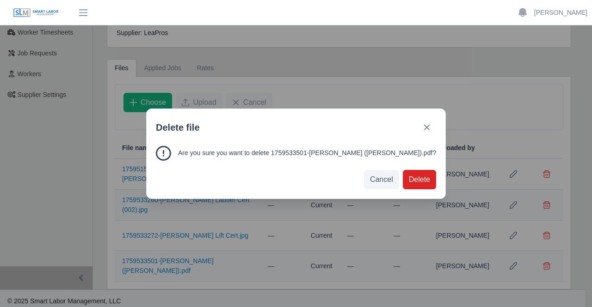 The width and height of the screenshot is (592, 307). Describe the element at coordinates (178, 128) in the screenshot. I see `span: Delete file` at that location.